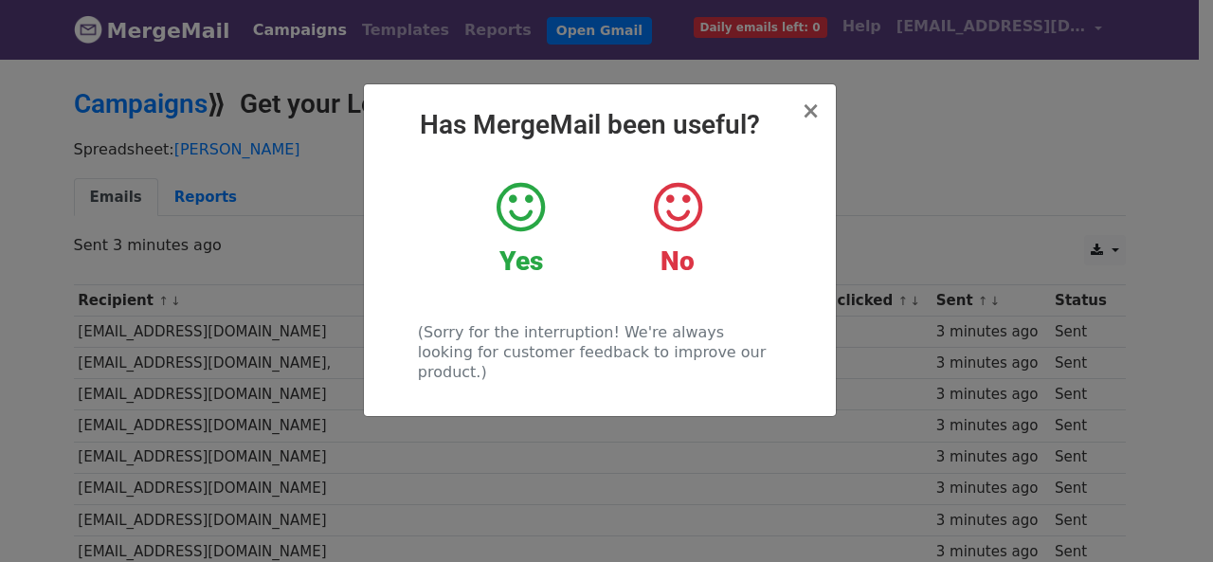 This screenshot has height=562, width=1213. What do you see at coordinates (599, 352) in the screenshot?
I see `p: (Sorry for the interruption! We're always looking for customer feedback to improve our product.)` at bounding box center [599, 352].